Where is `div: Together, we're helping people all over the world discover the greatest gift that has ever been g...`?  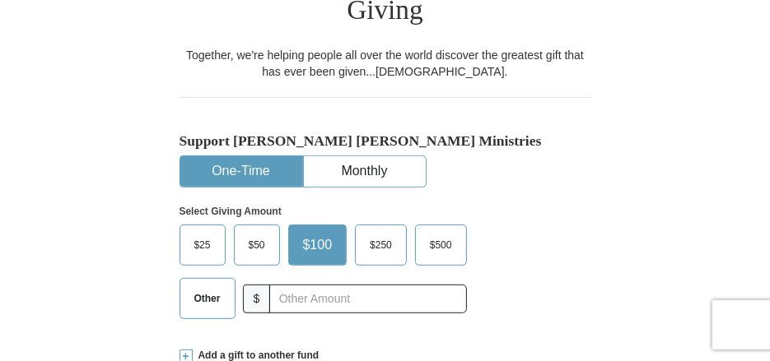 div: Together, we're helping people all over the world discover the greatest gift that has ever been g... is located at coordinates (385, 63).